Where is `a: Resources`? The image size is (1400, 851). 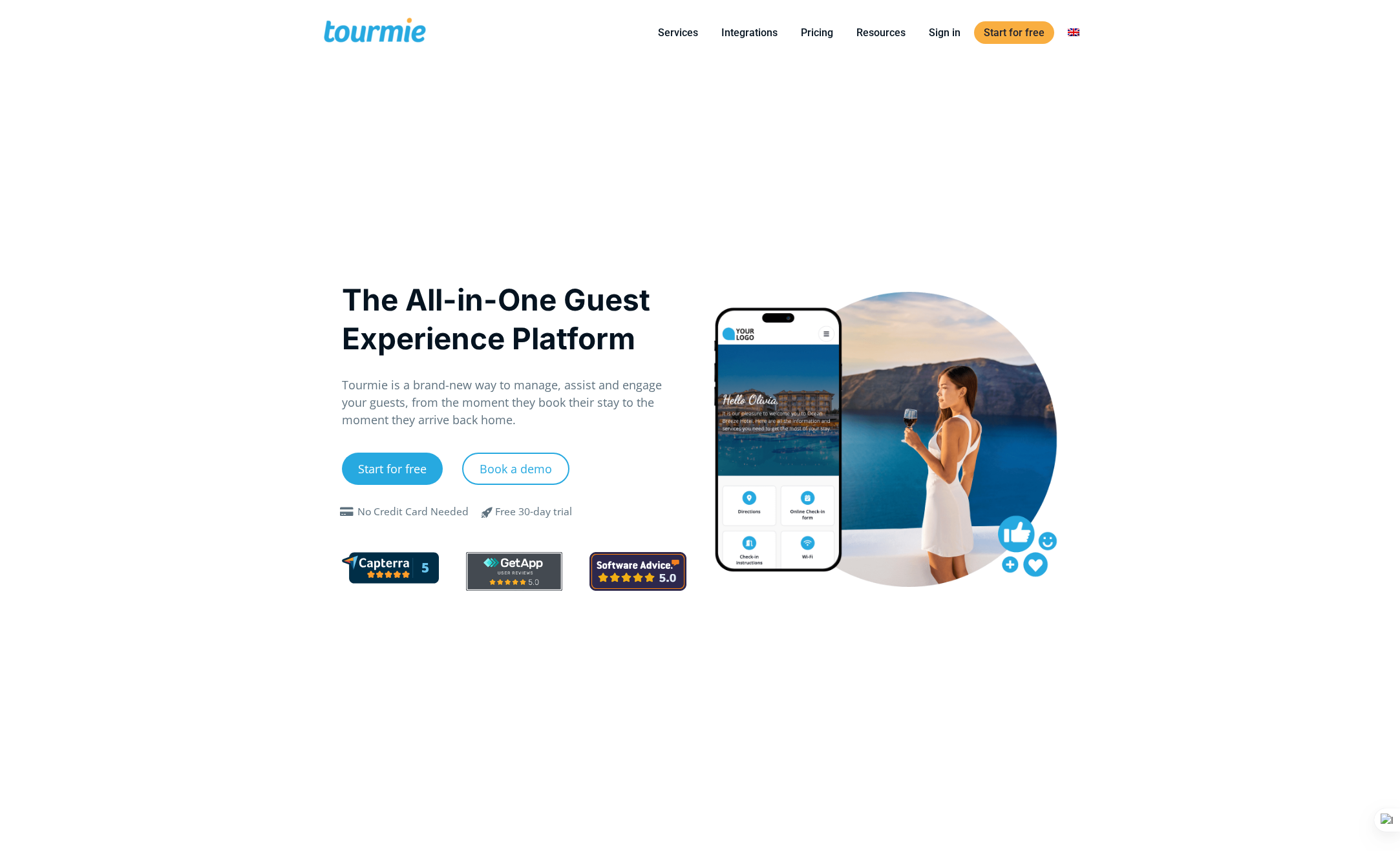 a: Resources is located at coordinates (881, 32).